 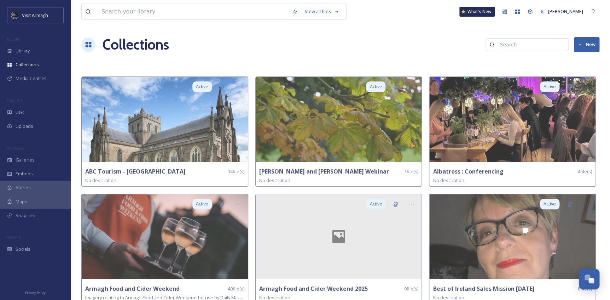 I want to click on span: 0 file(s), so click(x=411, y=288).